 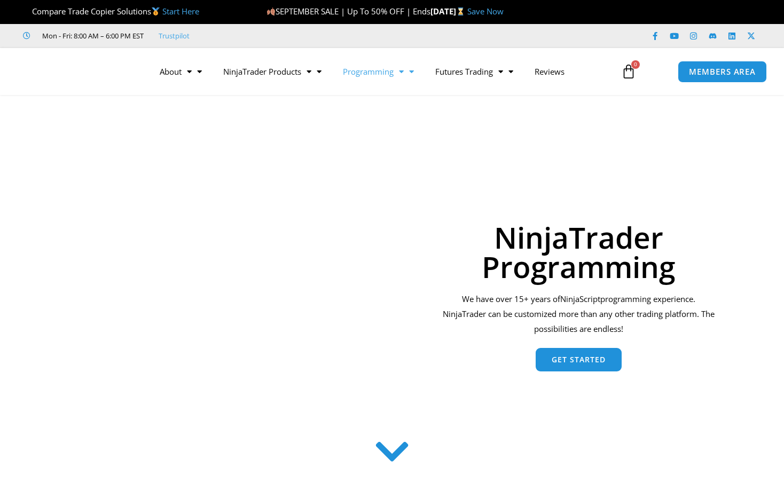 What do you see at coordinates (628, 72) in the screenshot?
I see `a: 0` at bounding box center [628, 72].